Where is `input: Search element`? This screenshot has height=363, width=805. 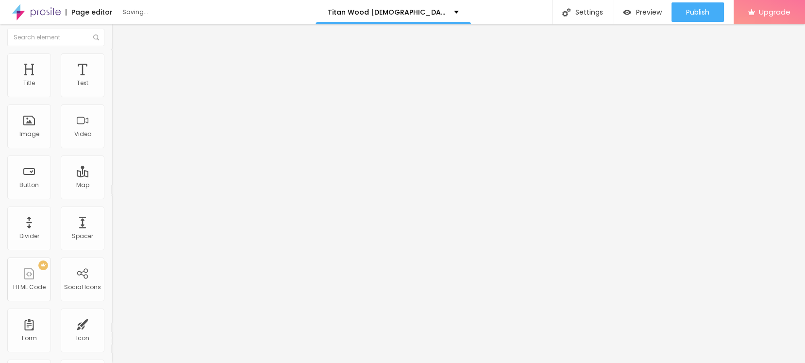
input: Search element is located at coordinates (56, 37).